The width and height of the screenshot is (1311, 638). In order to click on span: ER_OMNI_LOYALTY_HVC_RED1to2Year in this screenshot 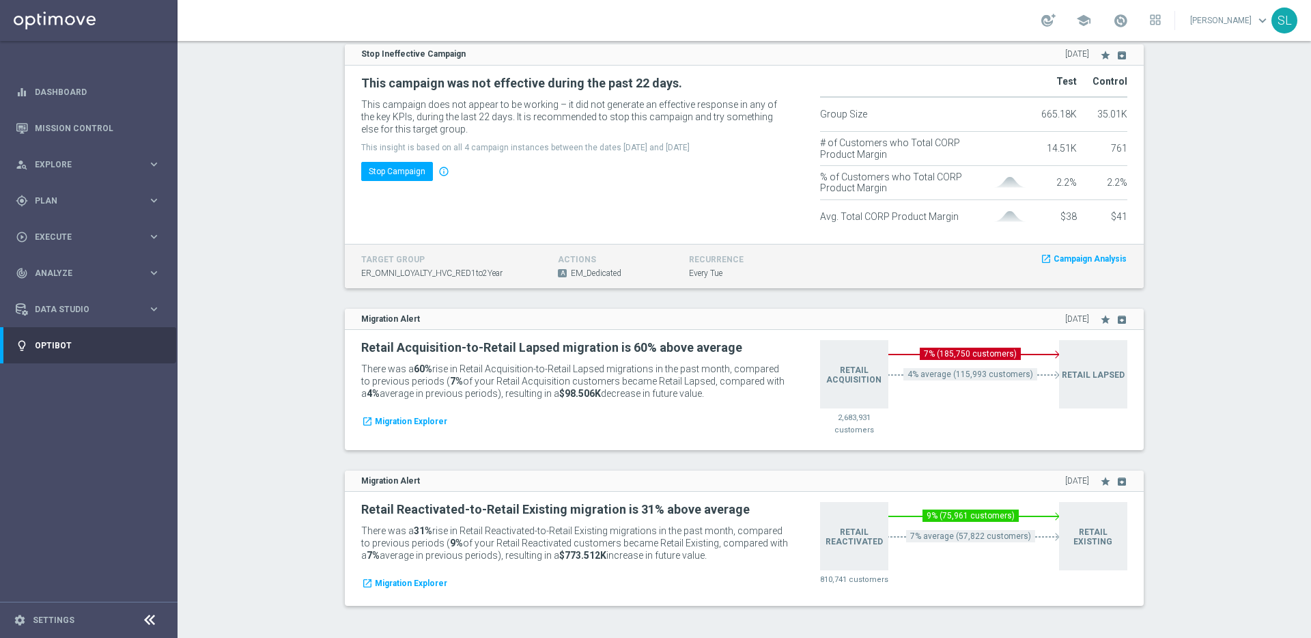, I will do `click(432, 273)`.